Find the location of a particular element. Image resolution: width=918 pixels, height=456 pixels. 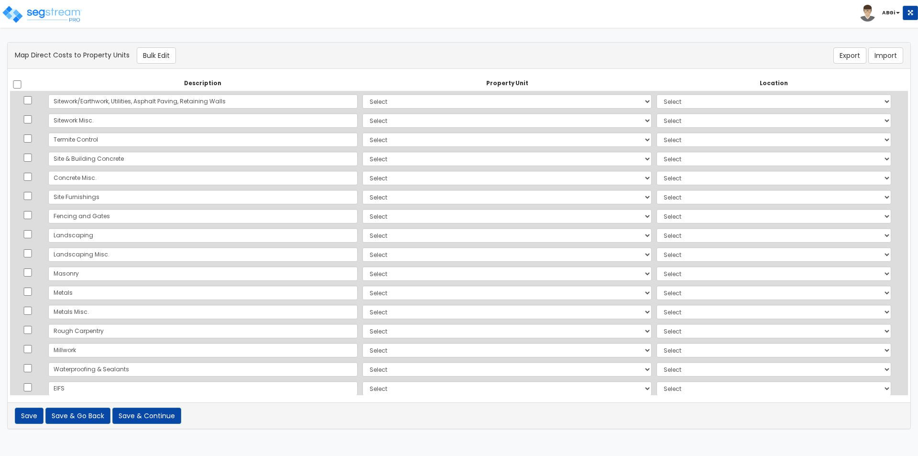

th: Property Unit is located at coordinates (507, 84).